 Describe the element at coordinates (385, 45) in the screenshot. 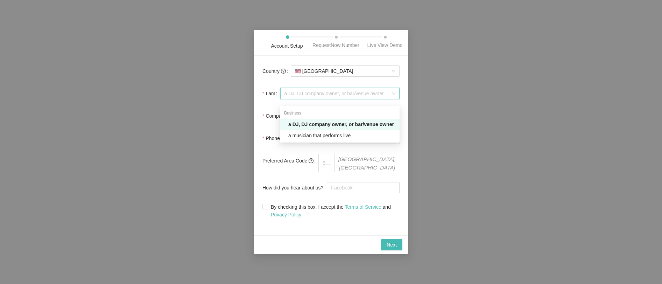

I see `div: Live View Demo` at that location.